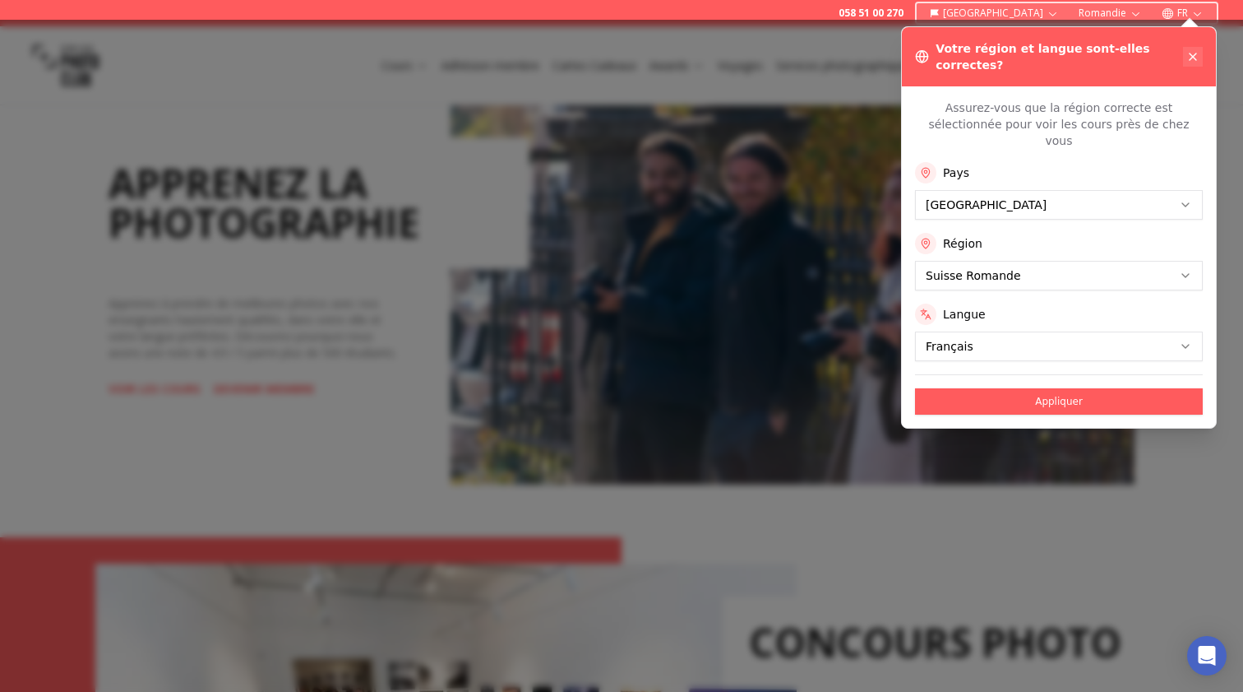  Describe the element at coordinates (963, 243) in the screenshot. I see `label: Région` at that location.